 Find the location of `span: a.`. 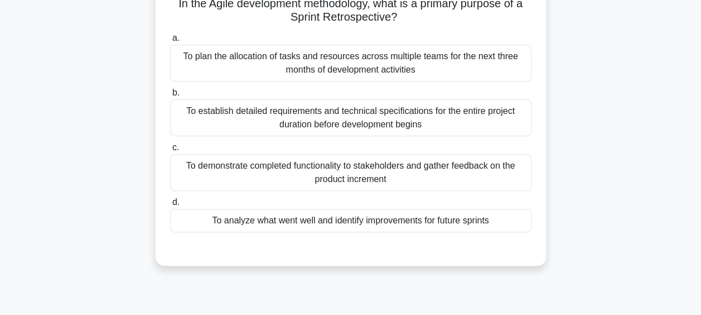

span: a. is located at coordinates (176, 37).